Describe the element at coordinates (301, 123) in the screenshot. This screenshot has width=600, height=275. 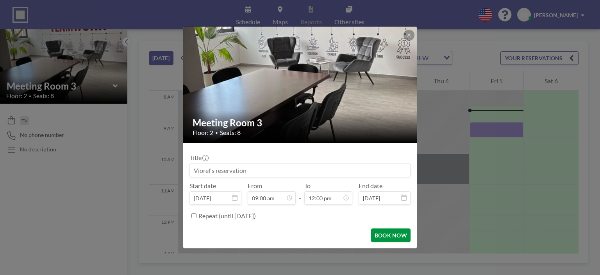
I see `h2: Meeting Room 3` at that location.